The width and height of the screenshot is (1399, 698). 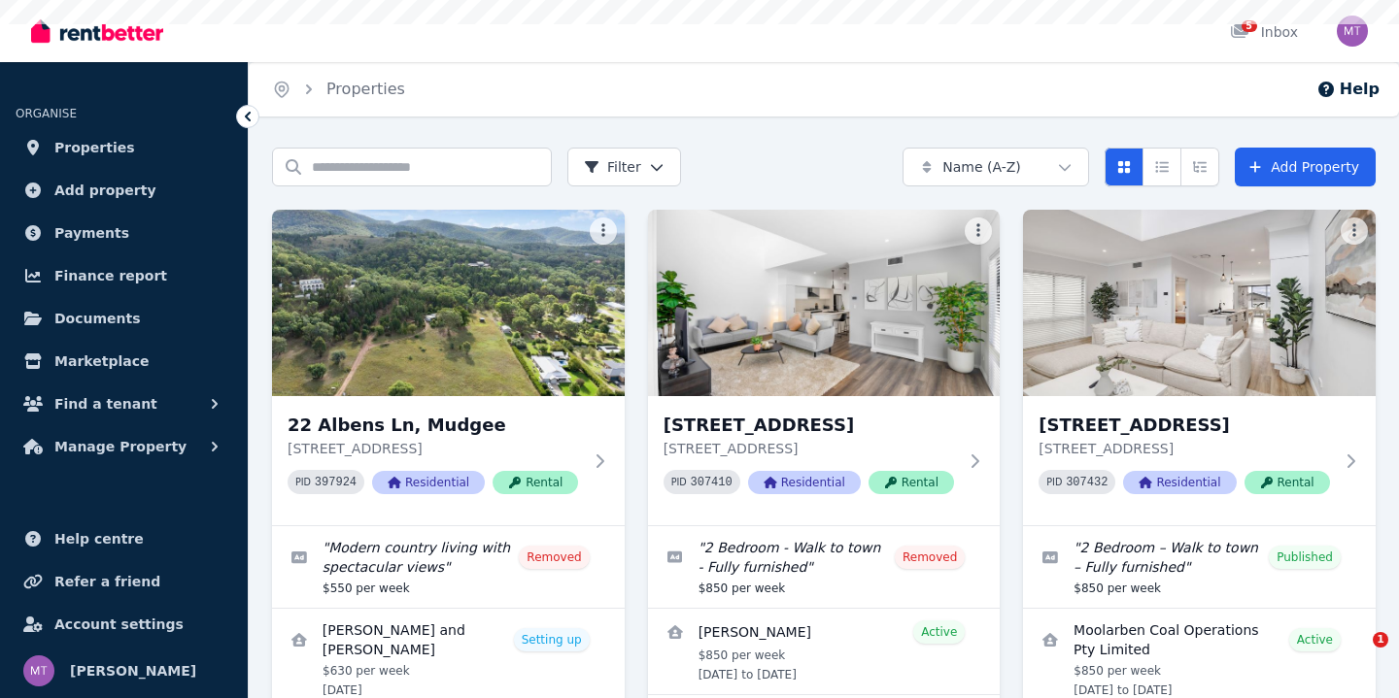 What do you see at coordinates (824, 652) in the screenshot?
I see `a: View details for Toby Simkin` at bounding box center [824, 652].